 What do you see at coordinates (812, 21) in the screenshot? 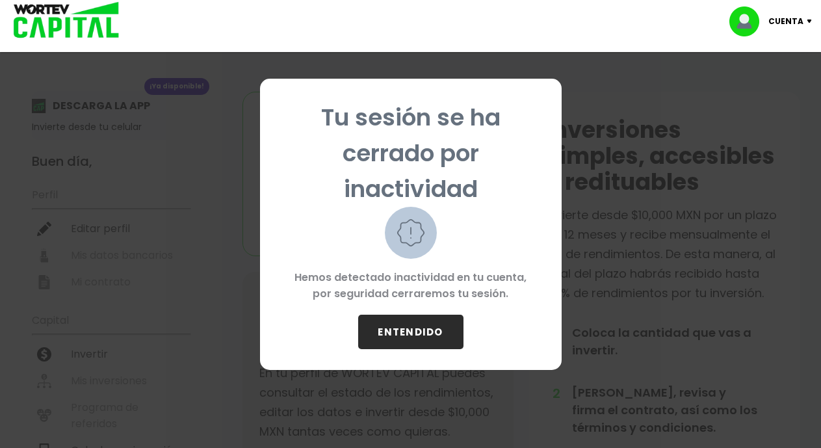
I see `img: icon-down` at bounding box center [812, 21].